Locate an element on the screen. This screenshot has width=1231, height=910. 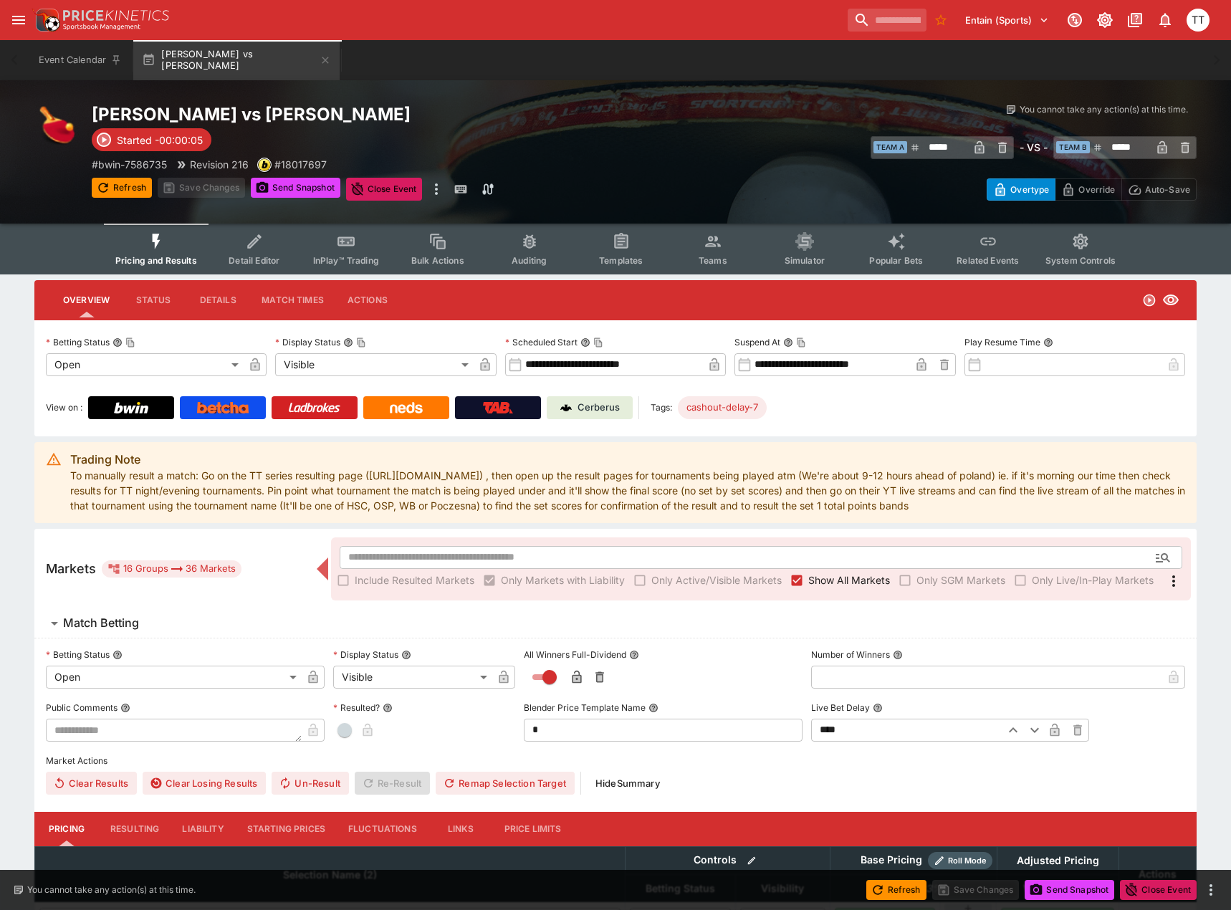
span: Pricing and Results is located at coordinates (156, 260).